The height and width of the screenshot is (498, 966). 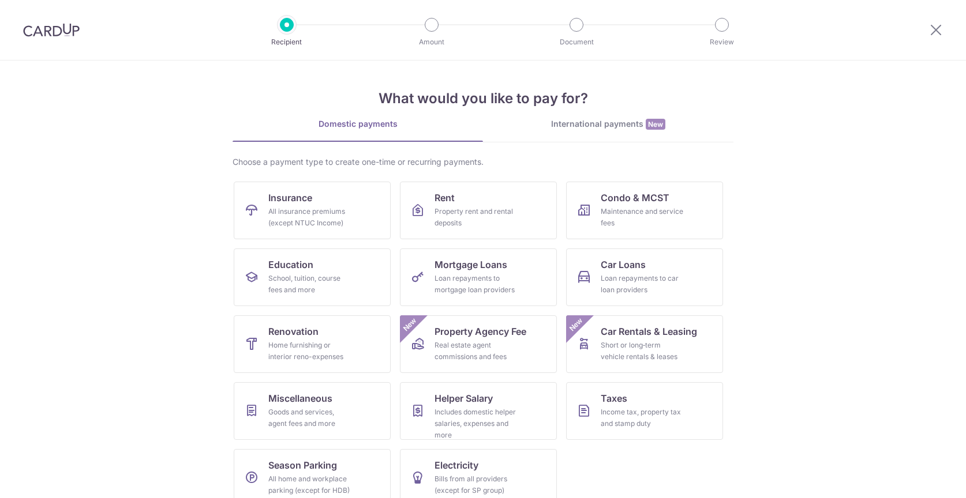 What do you see at coordinates (476, 217) in the screenshot?
I see `div: Property rent and rental deposits` at bounding box center [476, 217].